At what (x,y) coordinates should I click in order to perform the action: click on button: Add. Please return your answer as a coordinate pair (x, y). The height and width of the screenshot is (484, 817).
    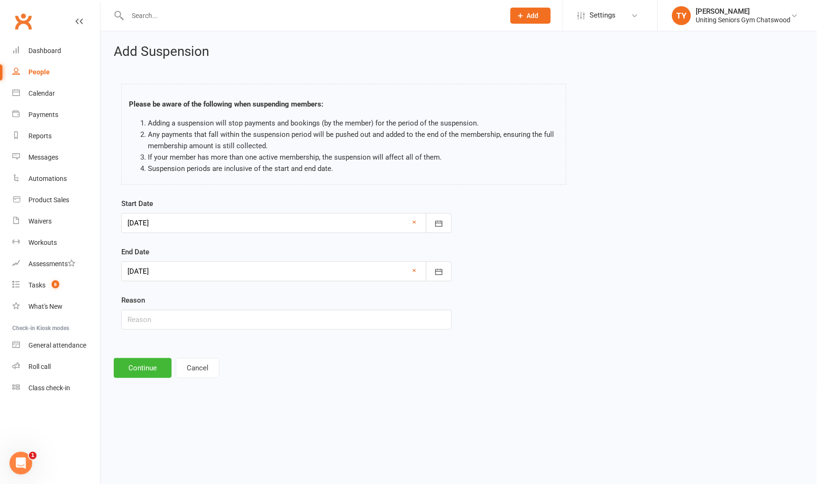
    Looking at the image, I should click on (530, 16).